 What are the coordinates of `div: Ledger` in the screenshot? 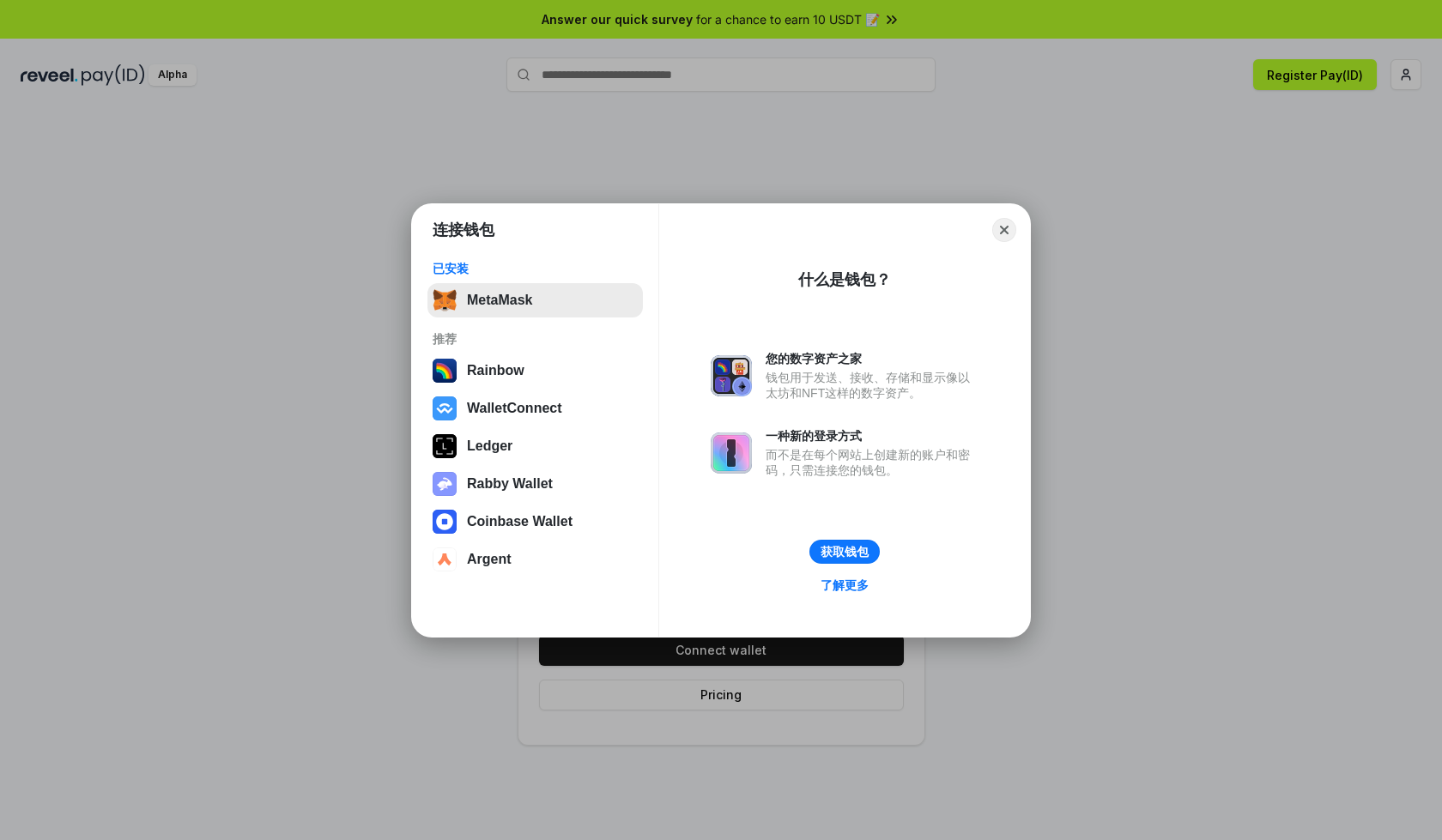 It's located at (489, 446).